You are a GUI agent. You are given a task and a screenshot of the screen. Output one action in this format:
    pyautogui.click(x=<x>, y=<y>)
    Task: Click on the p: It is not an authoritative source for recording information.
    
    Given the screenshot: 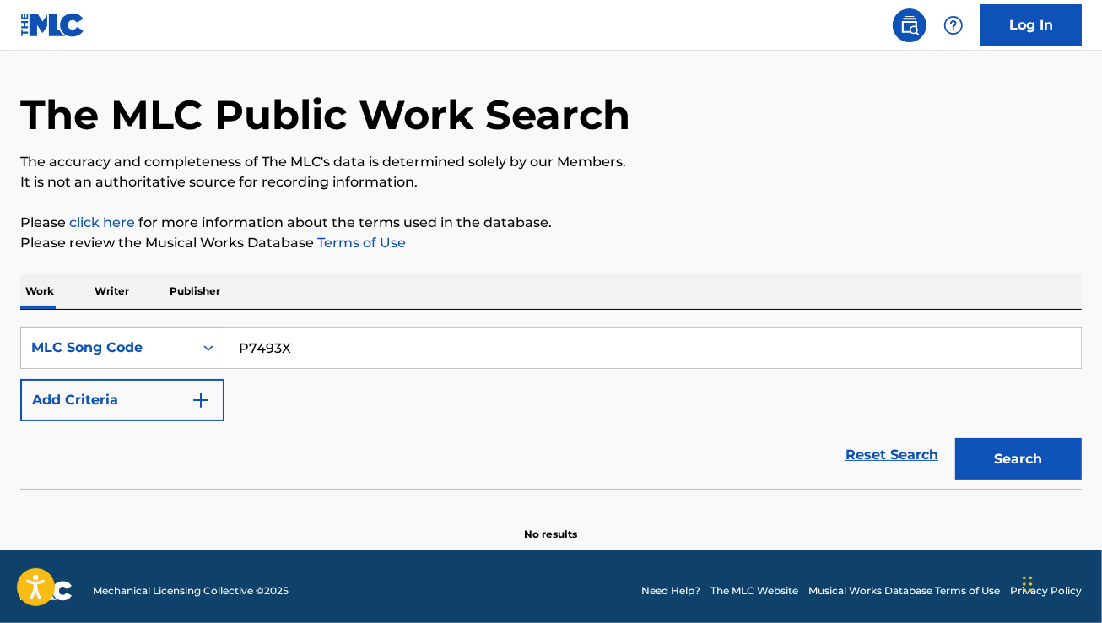 What is the action you would take?
    pyautogui.click(x=551, y=182)
    